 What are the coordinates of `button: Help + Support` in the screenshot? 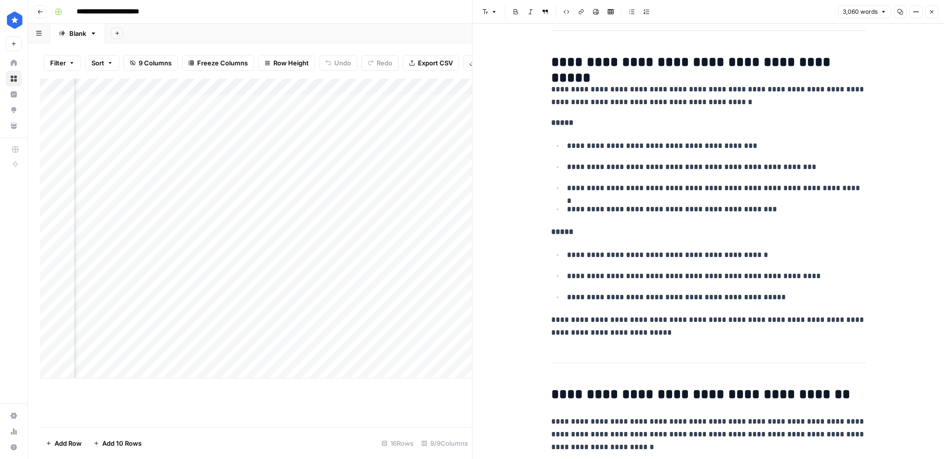 It's located at (14, 447).